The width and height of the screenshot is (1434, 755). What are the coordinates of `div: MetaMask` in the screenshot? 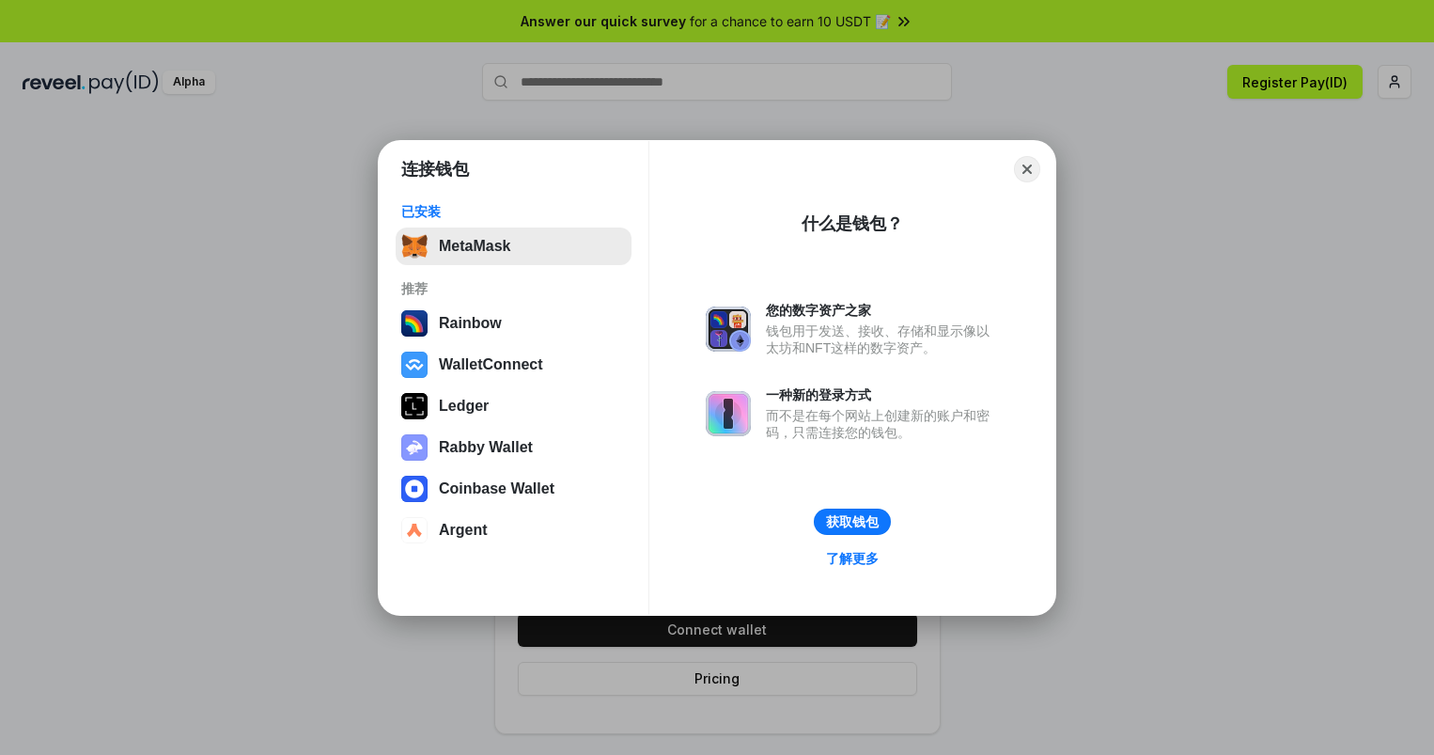 It's located at (475, 246).